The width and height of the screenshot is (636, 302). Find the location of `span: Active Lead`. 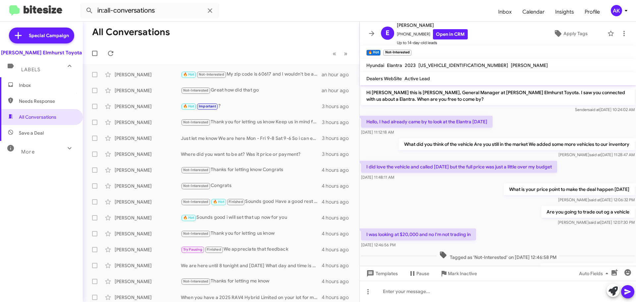

span: Active Lead is located at coordinates (417, 78).